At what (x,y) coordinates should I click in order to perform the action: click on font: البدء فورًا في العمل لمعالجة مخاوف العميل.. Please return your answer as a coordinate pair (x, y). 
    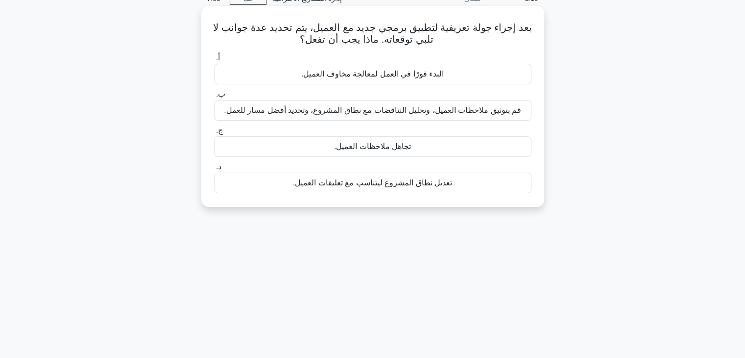
    Looking at the image, I should click on (372, 73).